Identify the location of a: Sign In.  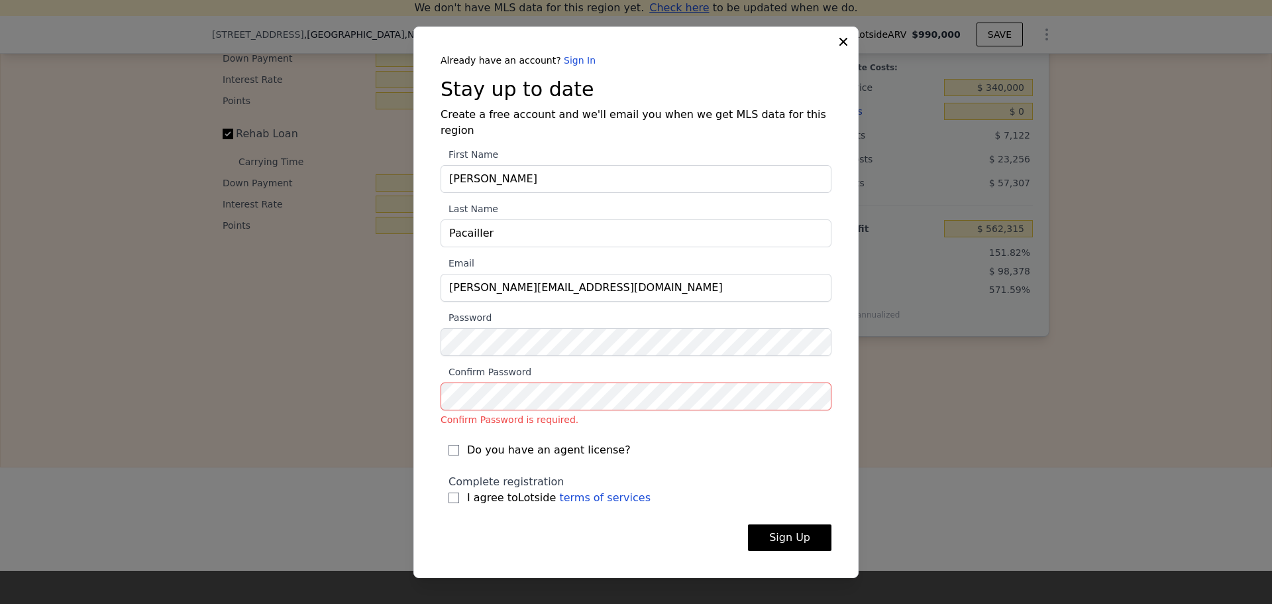
(580, 60).